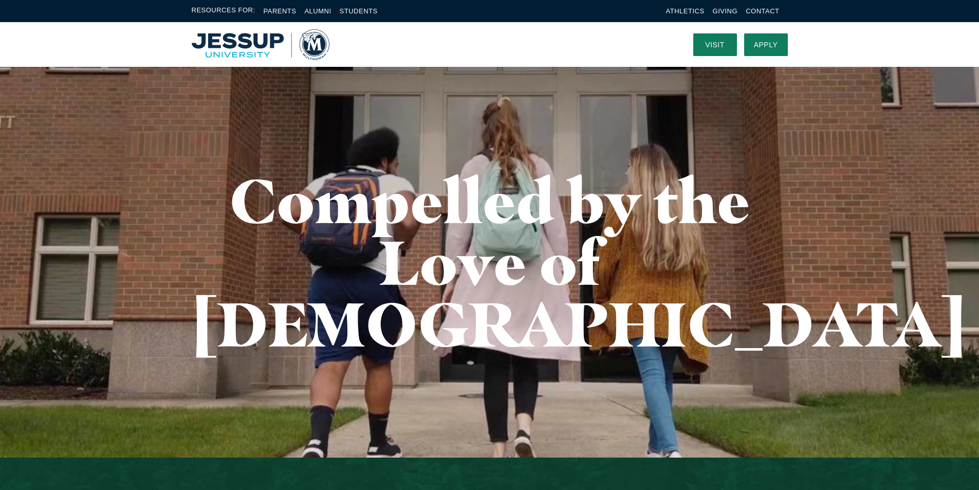 The image size is (979, 490). I want to click on a: Students, so click(359, 11).